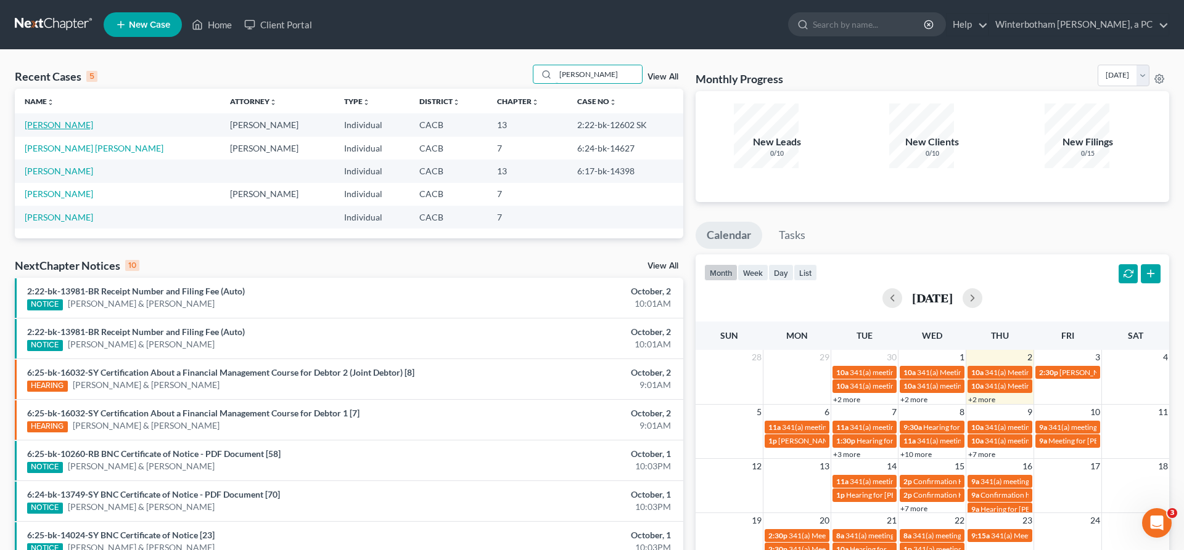 Image resolution: width=1184 pixels, height=550 pixels. Describe the element at coordinates (756, 358) in the screenshot. I see `span: 28` at that location.